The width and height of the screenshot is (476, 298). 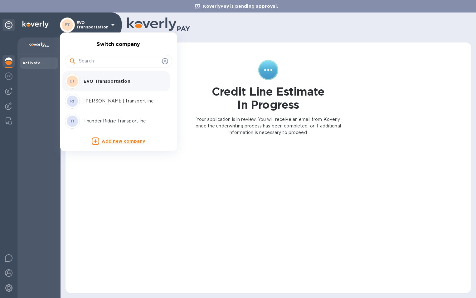 I want to click on b: RI, so click(x=72, y=101).